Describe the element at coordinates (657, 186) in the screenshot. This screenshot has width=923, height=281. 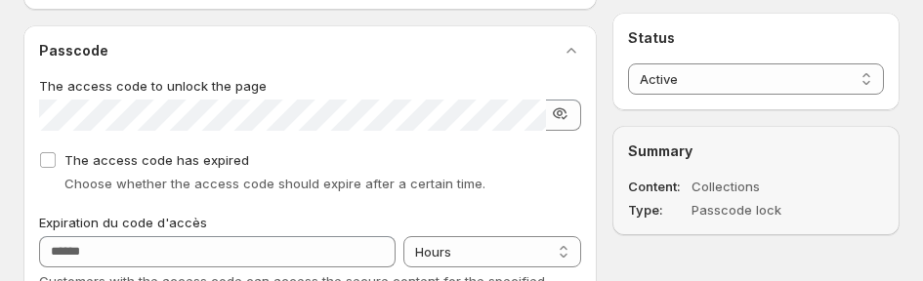
I see `dt: Content:` at that location.